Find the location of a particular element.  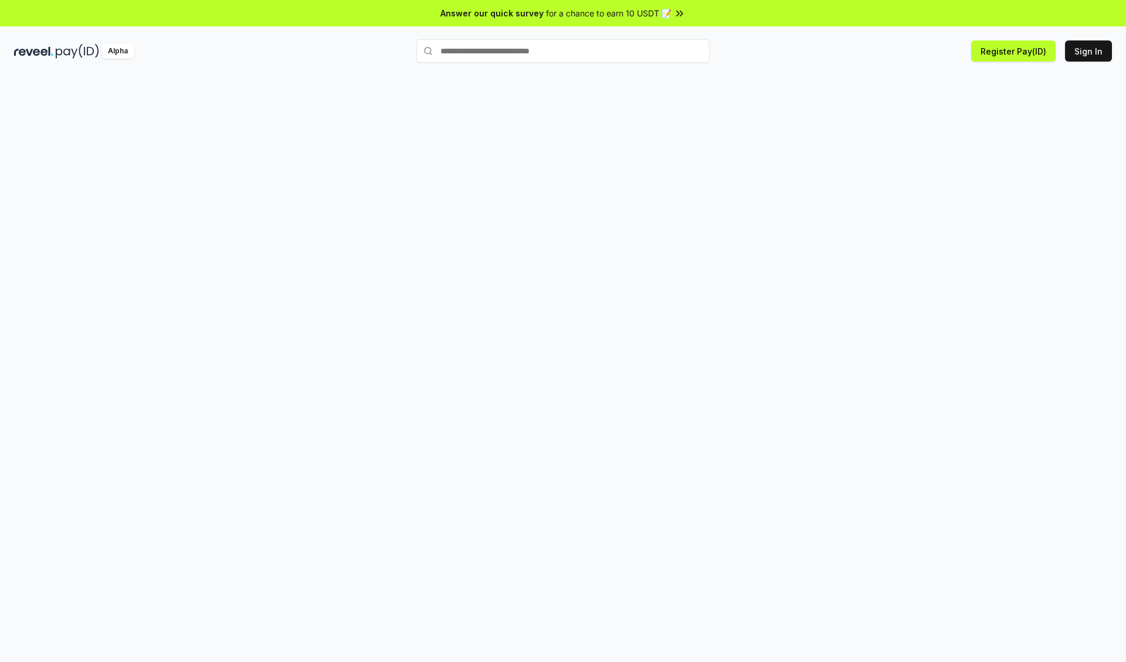

button: Sign In is located at coordinates (1089, 51).